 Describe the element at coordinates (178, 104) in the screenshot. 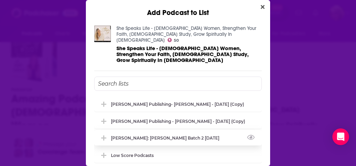

I see `div: Broadstreet Publishing- Dr. Drew Dickens - June 30, 2025 (Copy)` at that location.